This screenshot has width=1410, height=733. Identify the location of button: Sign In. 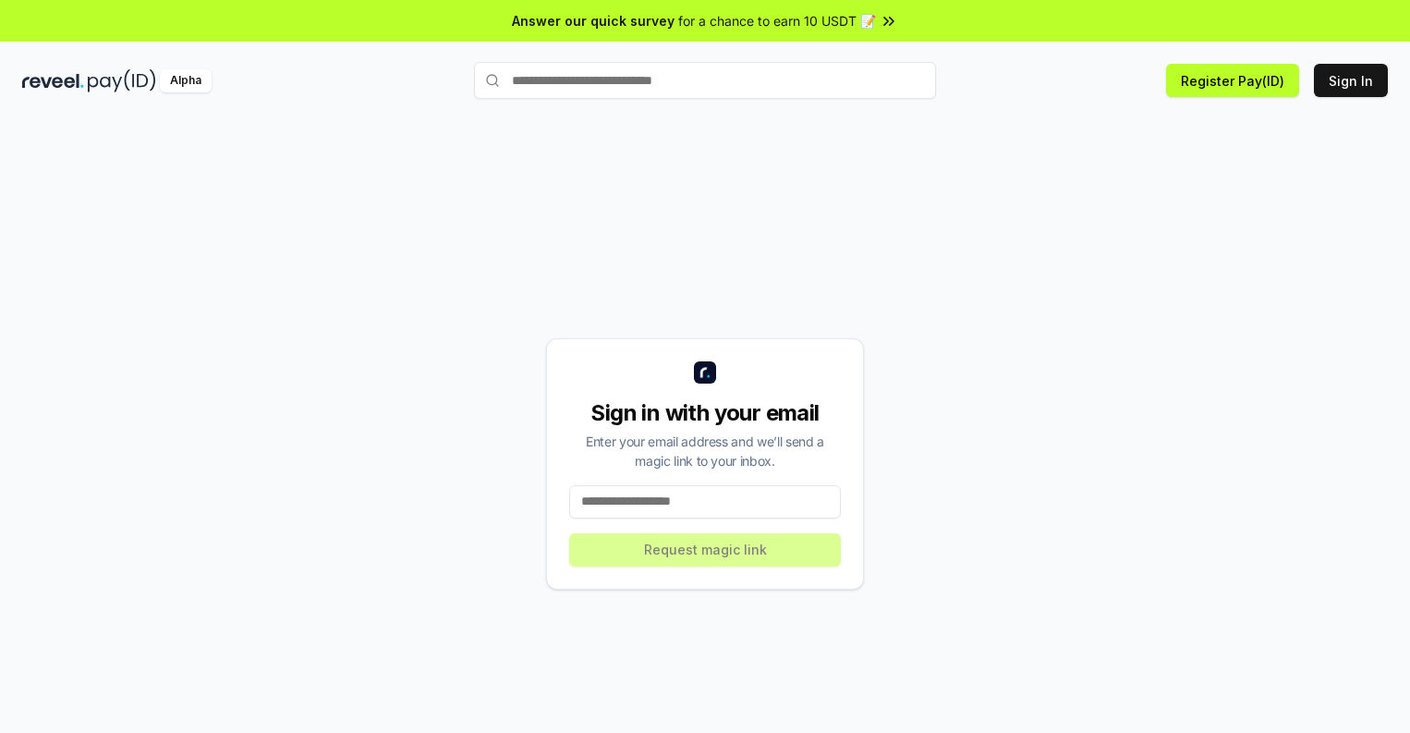
(1351, 80).